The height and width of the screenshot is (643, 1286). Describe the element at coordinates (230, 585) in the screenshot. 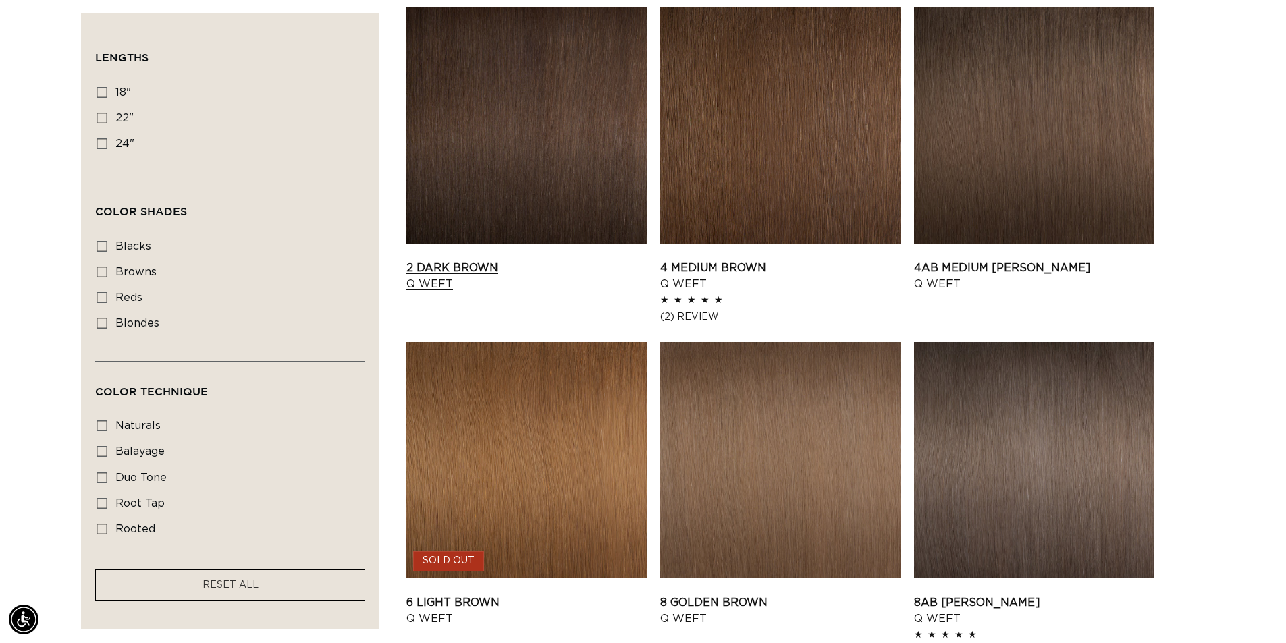

I see `span: RESET ALL` at that location.